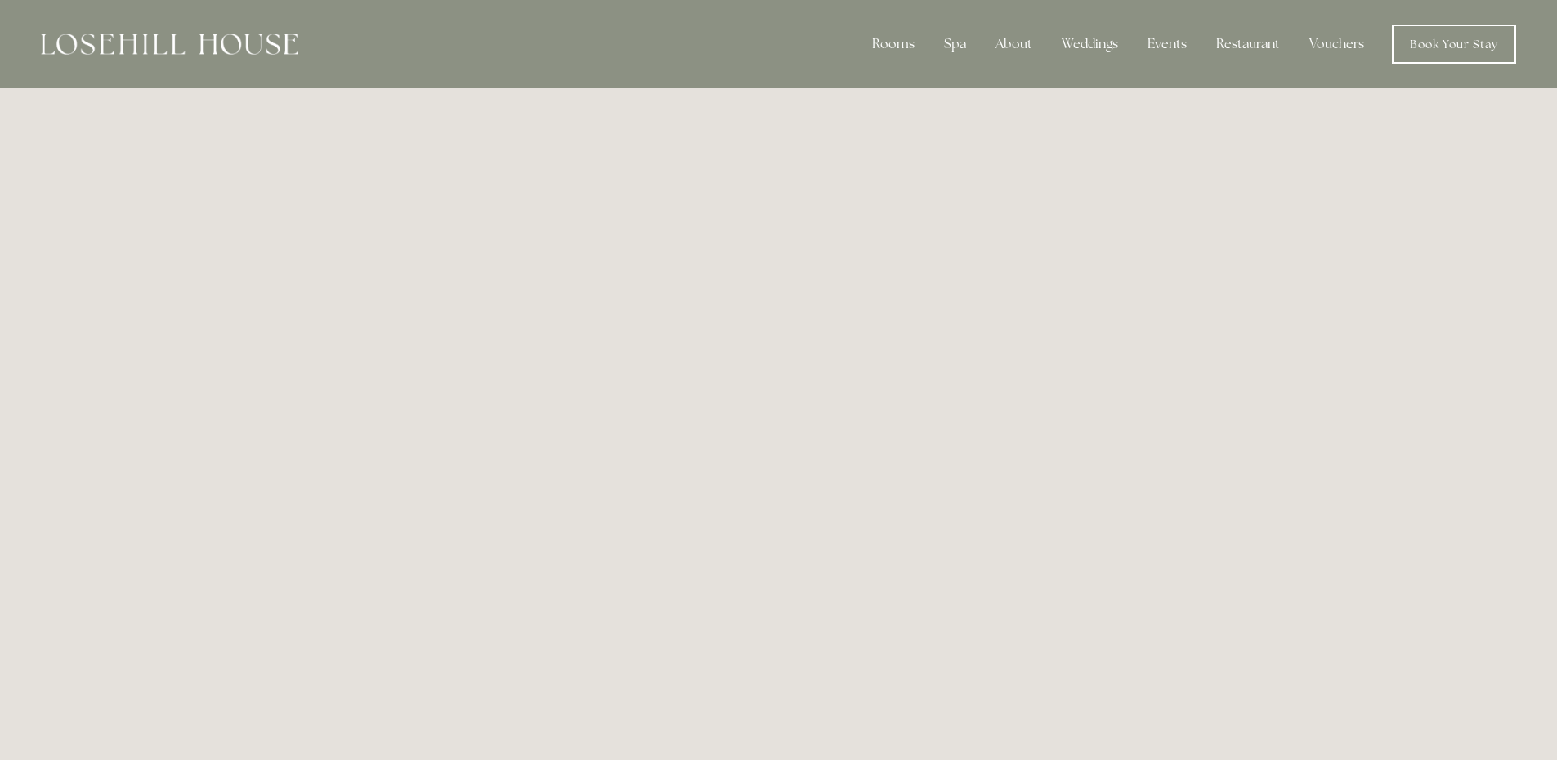  I want to click on div: Events, so click(1167, 44).